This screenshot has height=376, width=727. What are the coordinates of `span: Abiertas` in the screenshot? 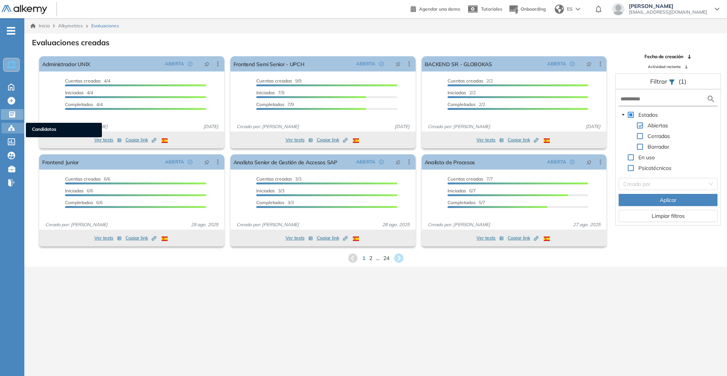 It's located at (658, 126).